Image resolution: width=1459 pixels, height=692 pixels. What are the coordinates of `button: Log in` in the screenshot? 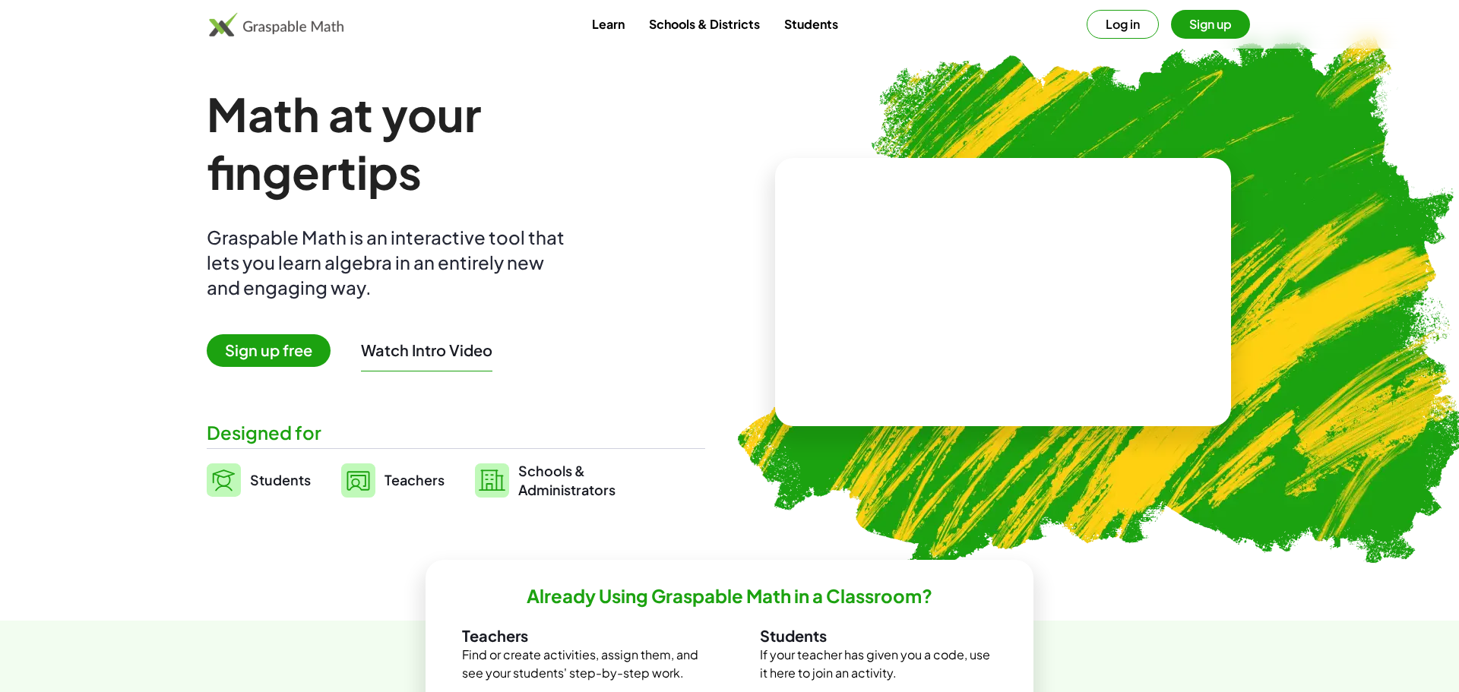 It's located at (1122, 24).